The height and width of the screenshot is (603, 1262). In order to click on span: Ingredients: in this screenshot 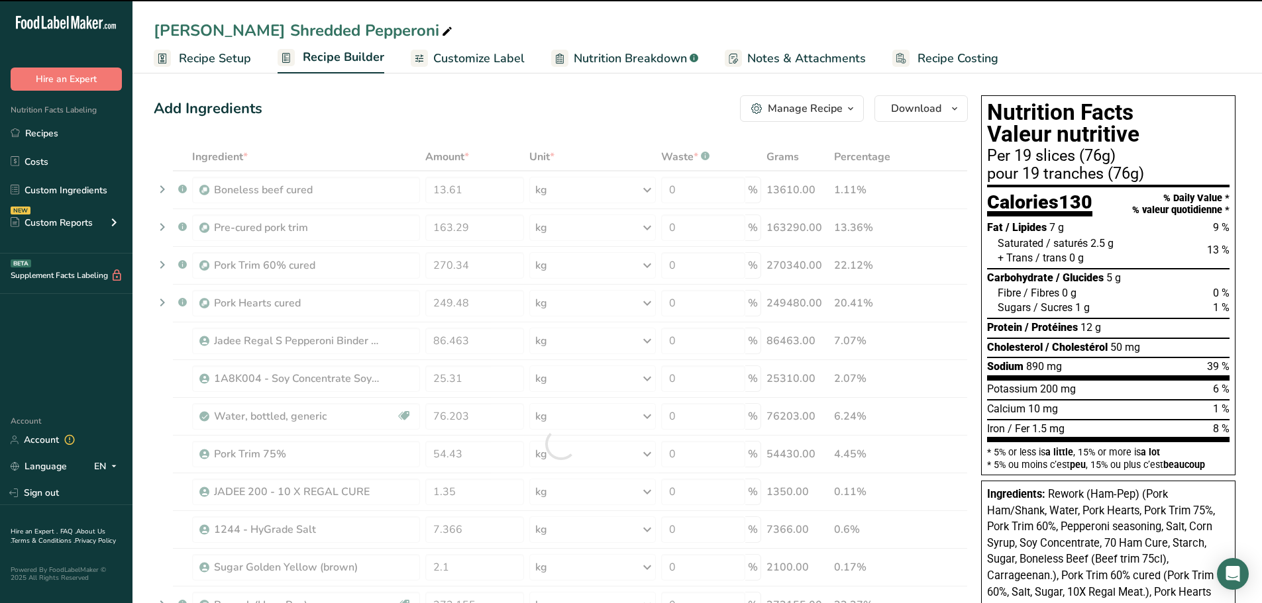, I will do `click(1016, 494)`.